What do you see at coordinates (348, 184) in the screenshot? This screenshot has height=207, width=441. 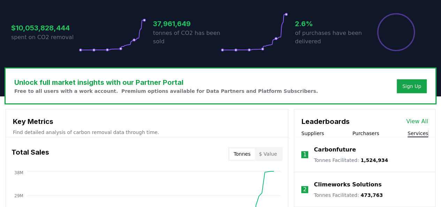 I see `a: Climeworks Solutions` at bounding box center [348, 184].